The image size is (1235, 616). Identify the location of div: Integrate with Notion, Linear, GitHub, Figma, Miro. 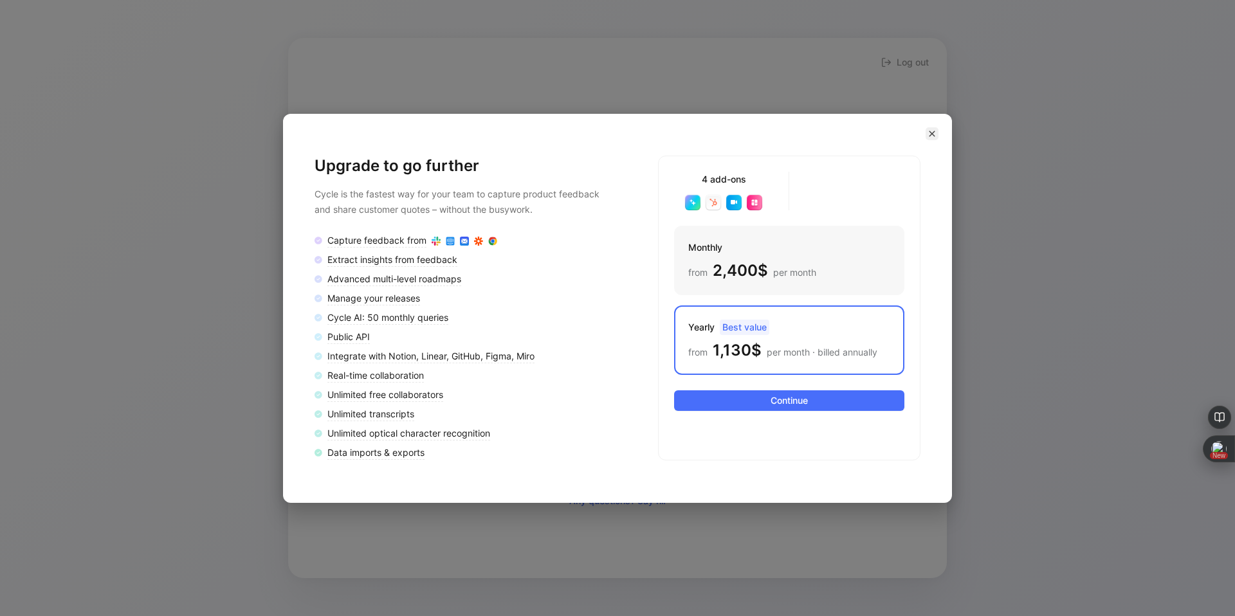
(431, 356).